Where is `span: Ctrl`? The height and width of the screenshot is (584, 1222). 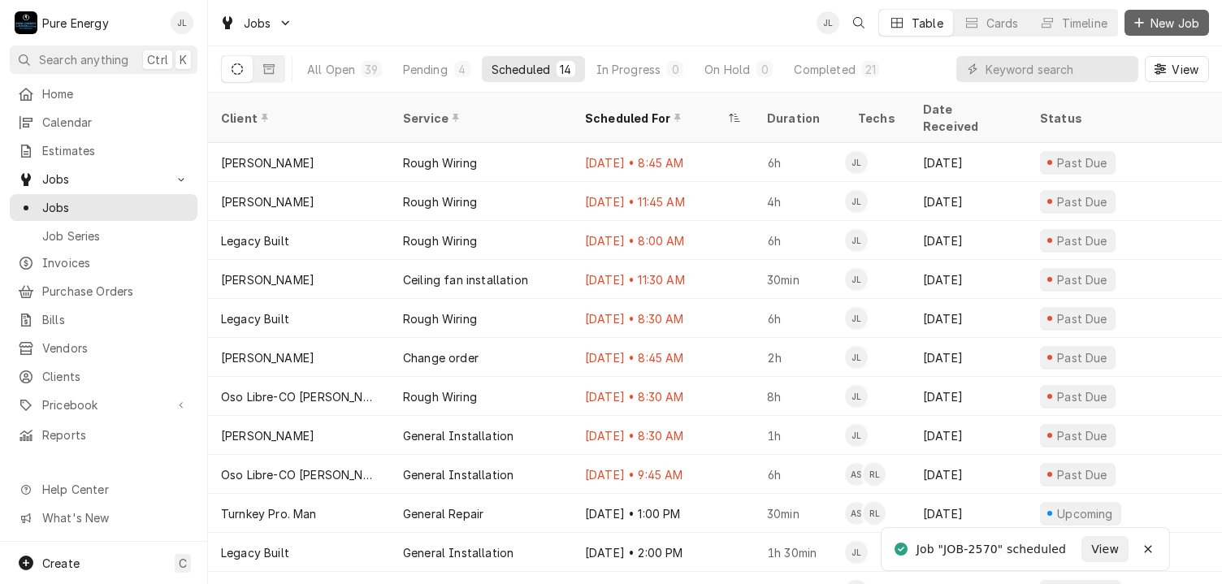 span: Ctrl is located at coordinates (158, 59).